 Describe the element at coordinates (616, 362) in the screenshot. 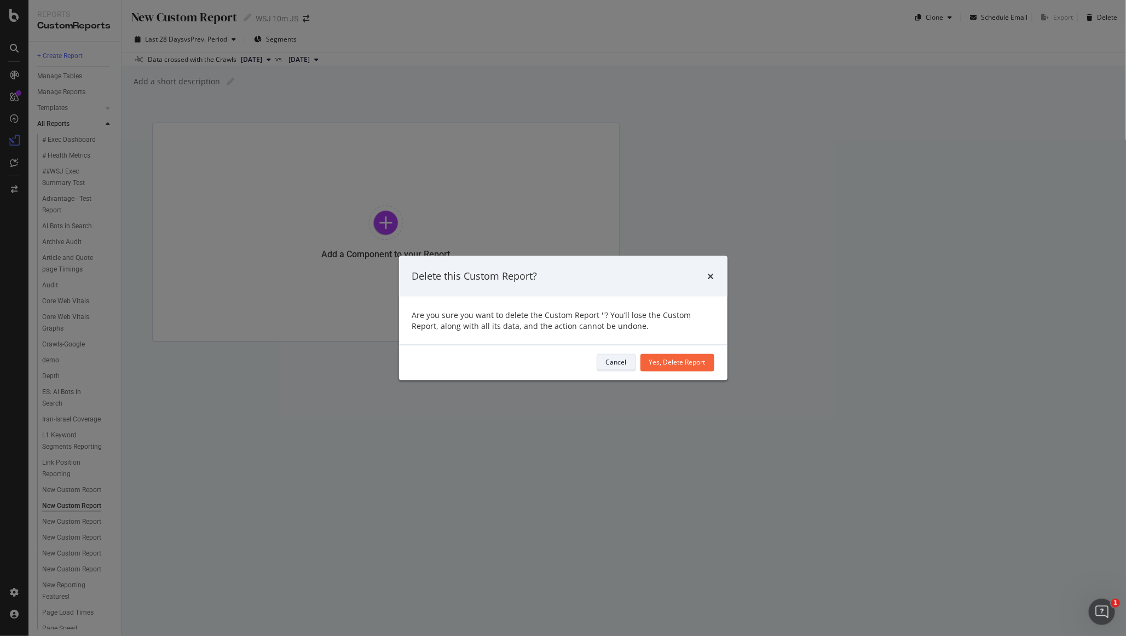

I see `button: Cancel` at that location.